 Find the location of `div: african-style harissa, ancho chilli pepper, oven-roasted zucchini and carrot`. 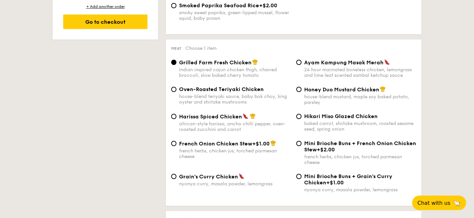

div: african-style harissa, ancho chilli pepper, oven-roasted zucchini and carrot is located at coordinates (235, 126).